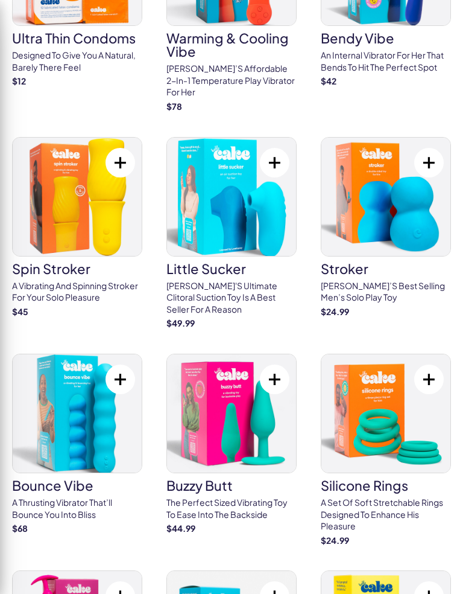 The height and width of the screenshot is (594, 463). I want to click on p: A thrusting vibrator that’ll bounce you into bliss, so click(77, 508).